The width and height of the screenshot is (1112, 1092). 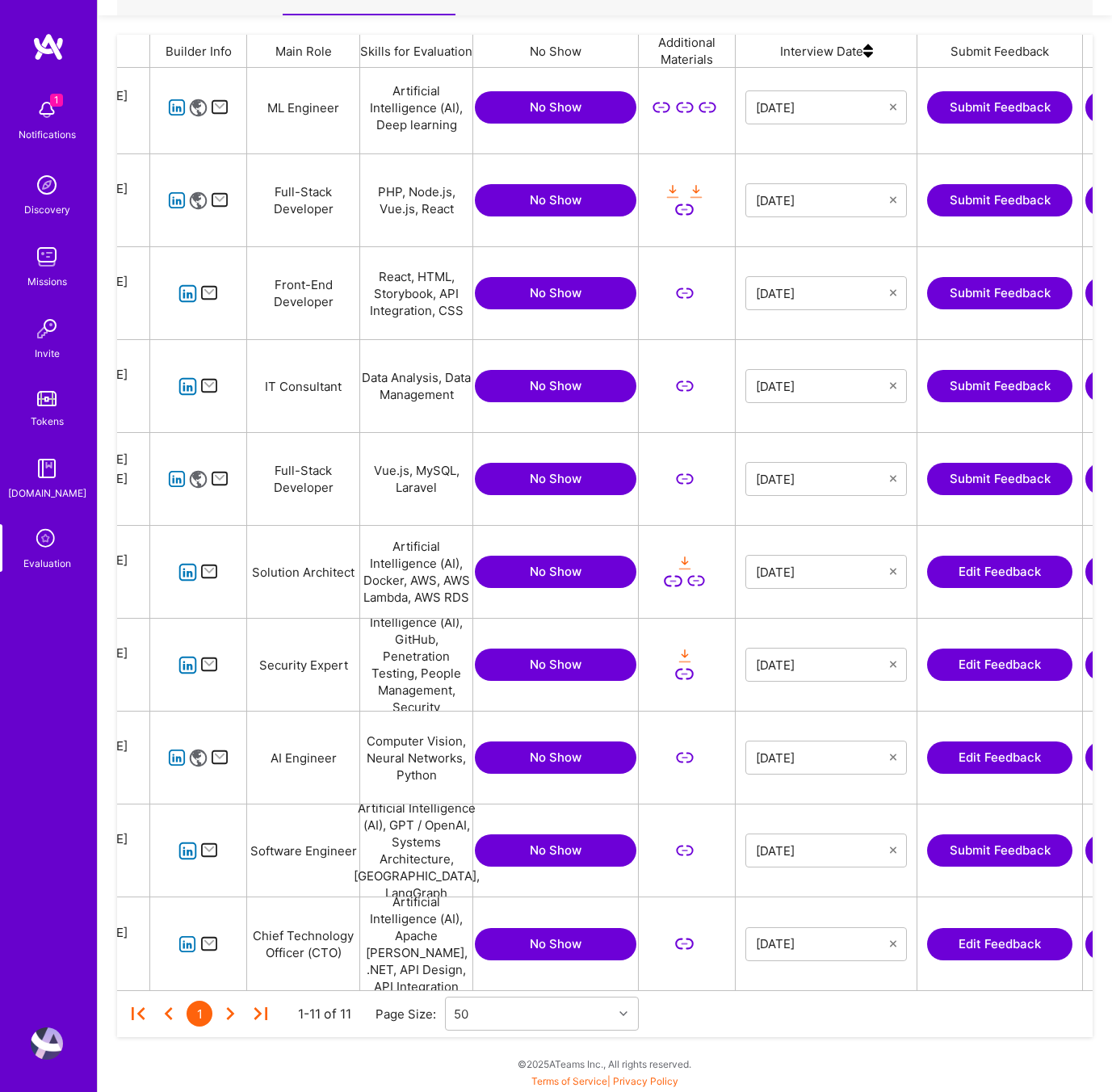 I want to click on img: tokens, so click(x=47, y=398).